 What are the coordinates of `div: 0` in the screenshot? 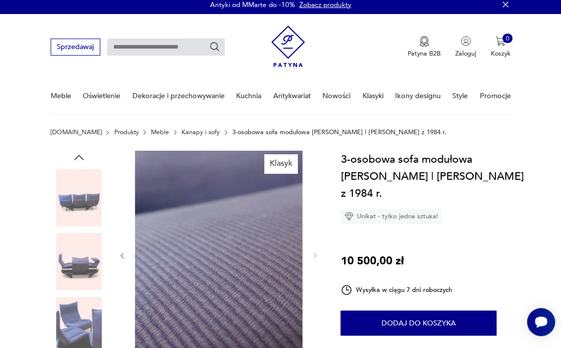 It's located at (507, 39).